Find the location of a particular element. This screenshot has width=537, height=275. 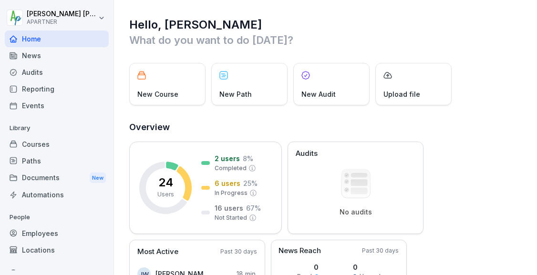

a: DocumentsNew is located at coordinates (57, 178).